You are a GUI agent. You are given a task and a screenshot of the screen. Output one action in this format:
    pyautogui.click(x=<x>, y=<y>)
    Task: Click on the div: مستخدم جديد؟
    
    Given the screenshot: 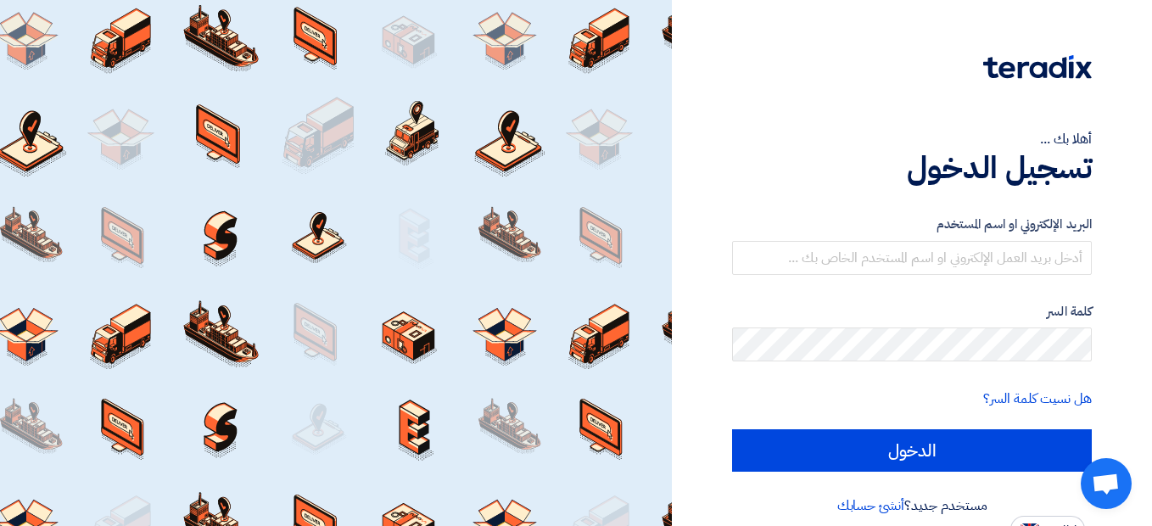 What is the action you would take?
    pyautogui.click(x=912, y=506)
    